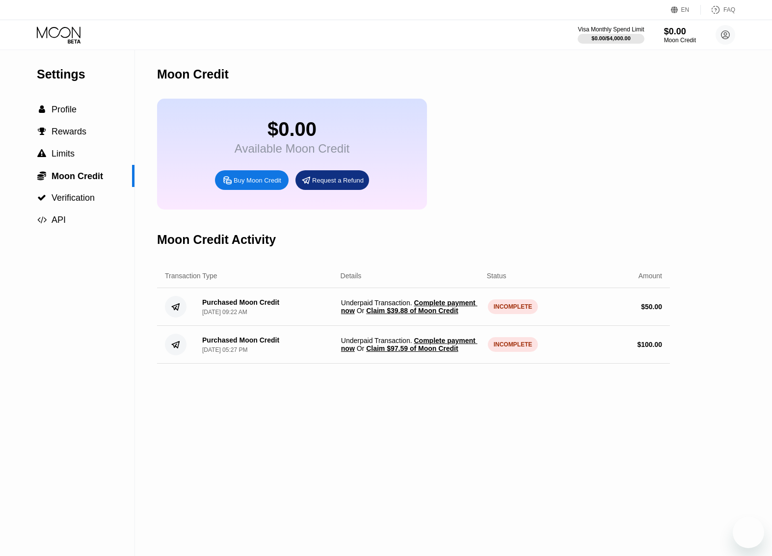 This screenshot has width=772, height=556. I want to click on div: Settings, so click(85, 74).